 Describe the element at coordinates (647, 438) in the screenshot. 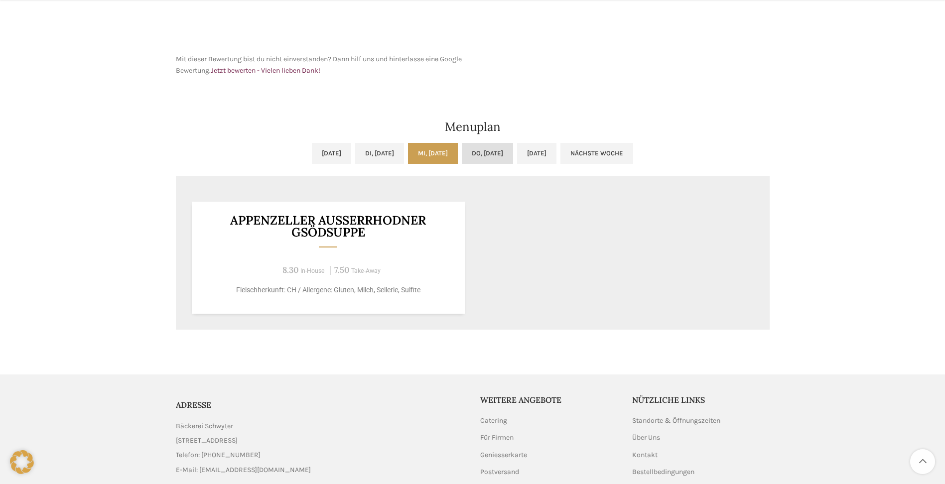

I see `a: Über Uns` at that location.